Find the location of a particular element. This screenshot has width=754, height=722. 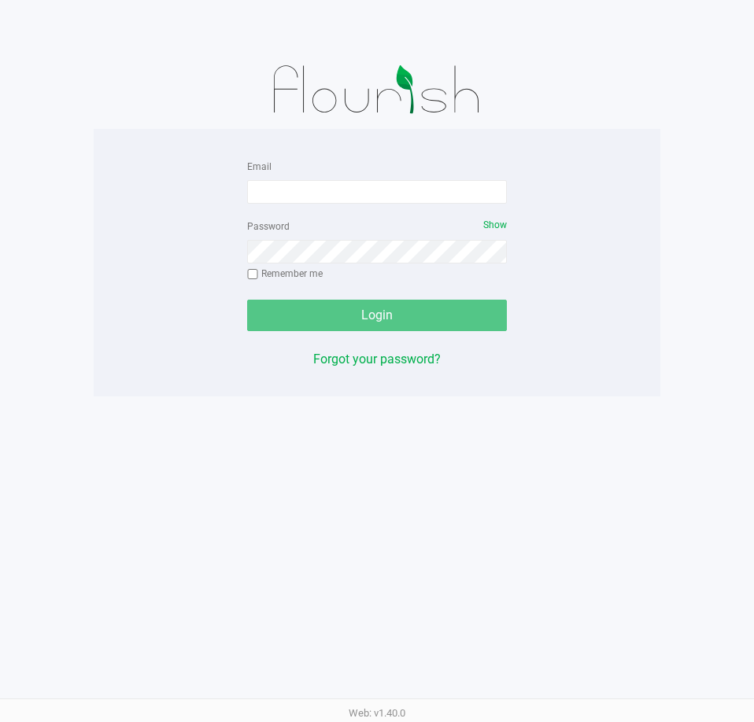

label: Remember me is located at coordinates (285, 274).